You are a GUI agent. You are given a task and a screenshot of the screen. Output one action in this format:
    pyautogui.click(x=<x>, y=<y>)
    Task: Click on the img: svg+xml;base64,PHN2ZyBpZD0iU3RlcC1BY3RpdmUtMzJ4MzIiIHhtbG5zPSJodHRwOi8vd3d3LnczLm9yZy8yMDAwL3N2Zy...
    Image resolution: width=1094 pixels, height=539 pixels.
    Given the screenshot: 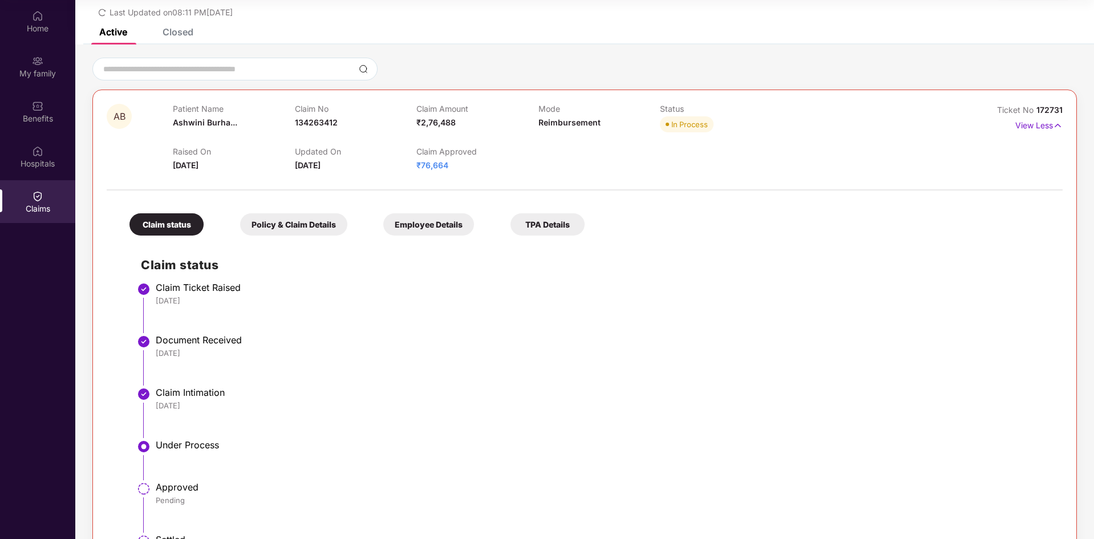 What is the action you would take?
    pyautogui.click(x=144, y=447)
    